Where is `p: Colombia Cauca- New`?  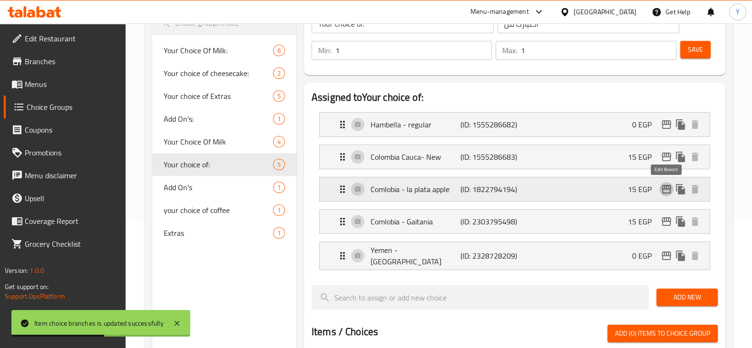
p: Colombia Cauca- New is located at coordinates (415, 157).